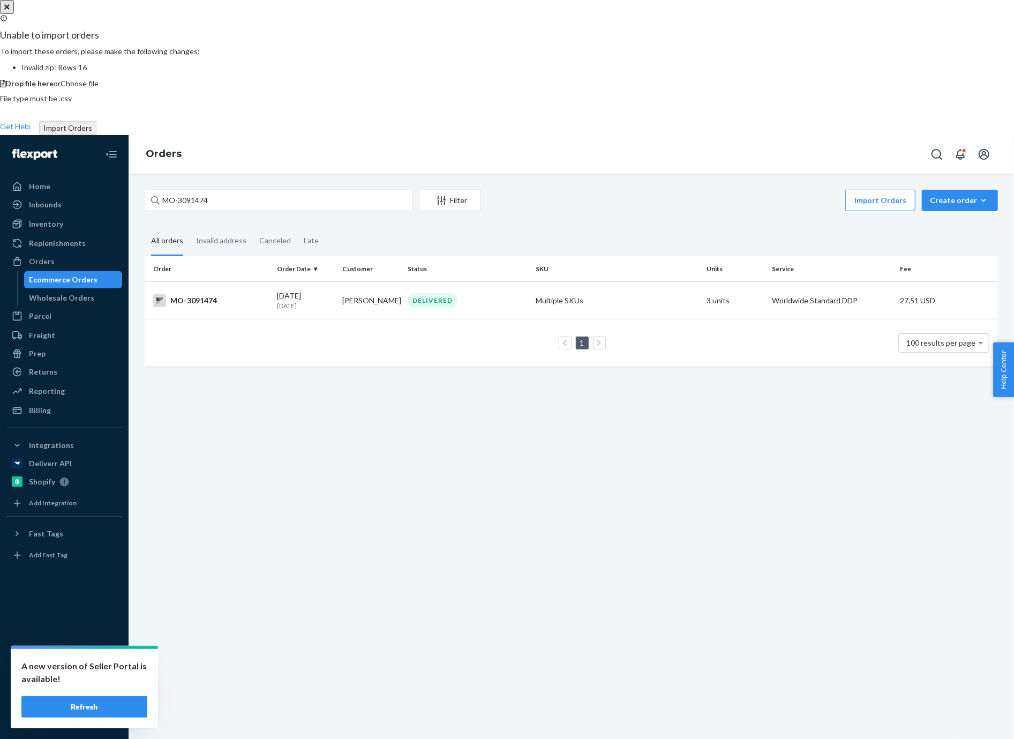 The height and width of the screenshot is (739, 1014). Describe the element at coordinates (80, 83) in the screenshot. I see `span: Choose file` at that location.